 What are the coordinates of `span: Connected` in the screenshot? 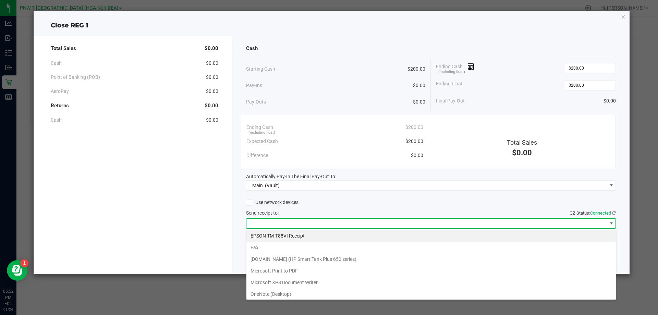 It's located at (600, 213).